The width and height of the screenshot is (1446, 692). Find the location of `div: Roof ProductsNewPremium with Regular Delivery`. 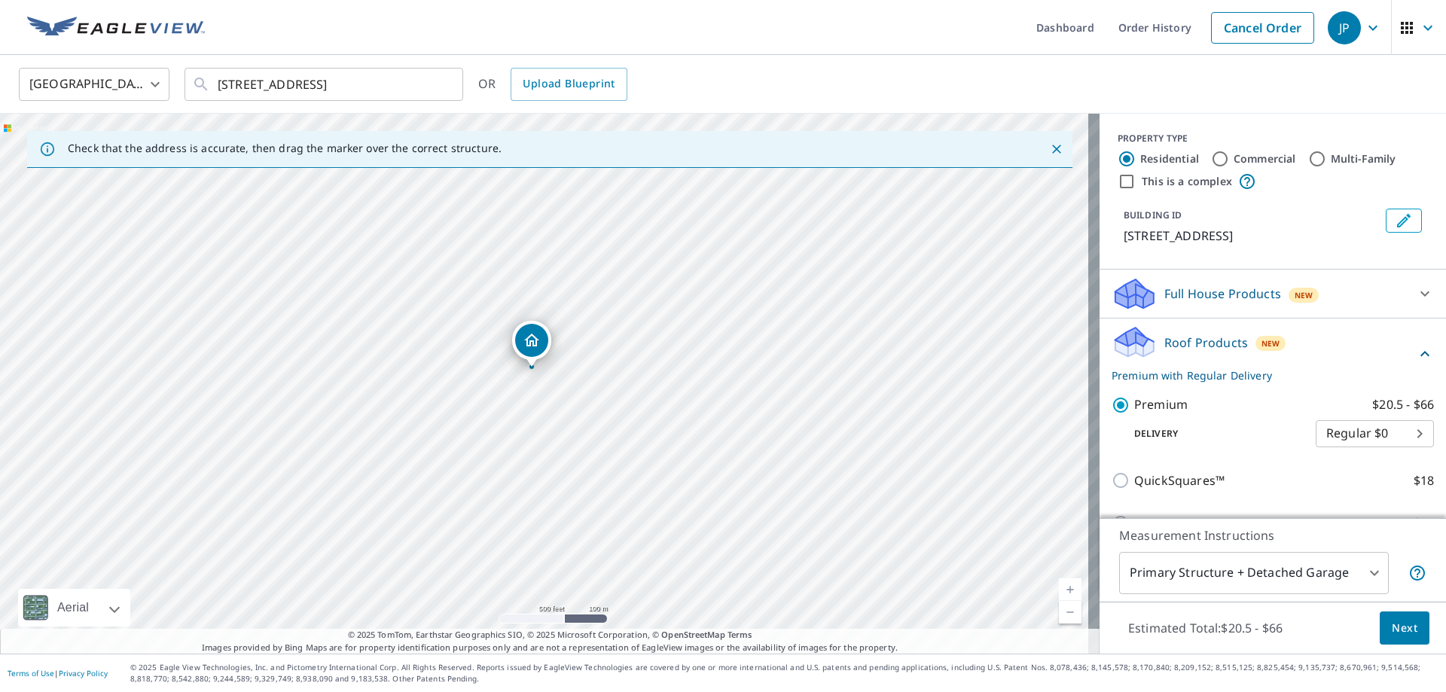

div: Roof ProductsNewPremium with Regular Delivery is located at coordinates (1272, 354).